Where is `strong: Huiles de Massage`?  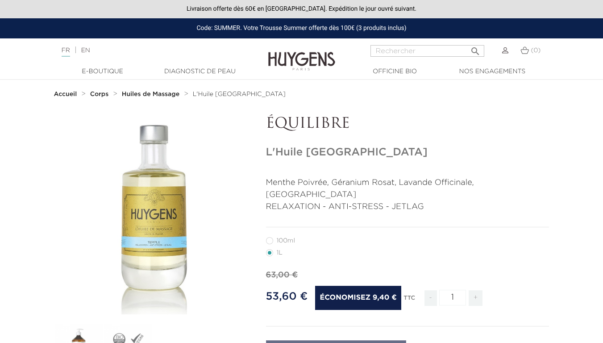
strong: Huiles de Massage is located at coordinates (150, 94).